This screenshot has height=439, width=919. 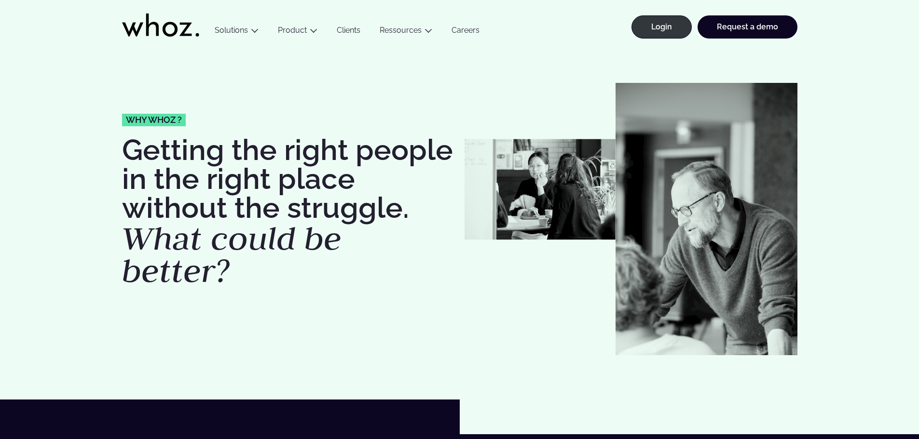 I want to click on a: Request a demo, so click(x=747, y=27).